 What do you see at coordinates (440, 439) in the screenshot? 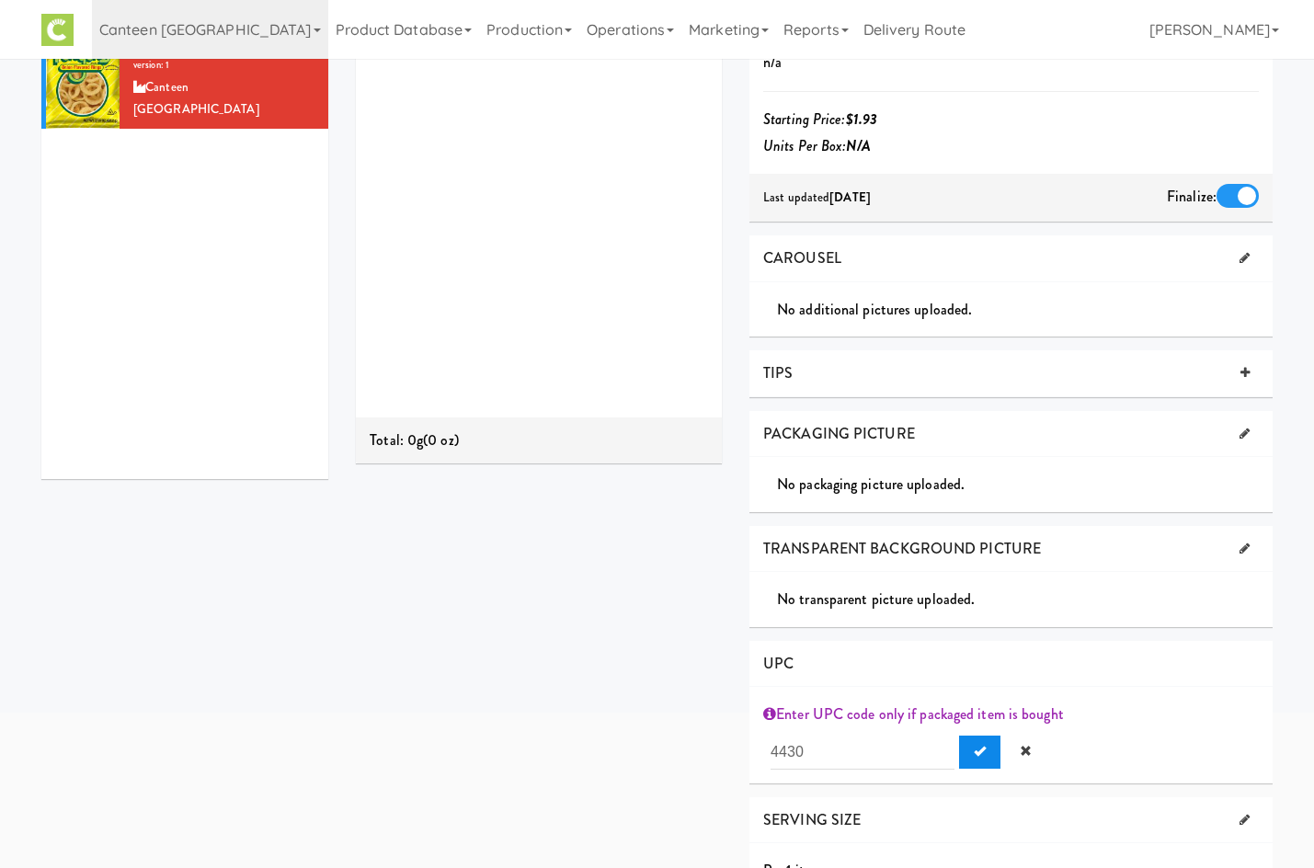
I see `span: (0 oz)` at bounding box center [440, 439].